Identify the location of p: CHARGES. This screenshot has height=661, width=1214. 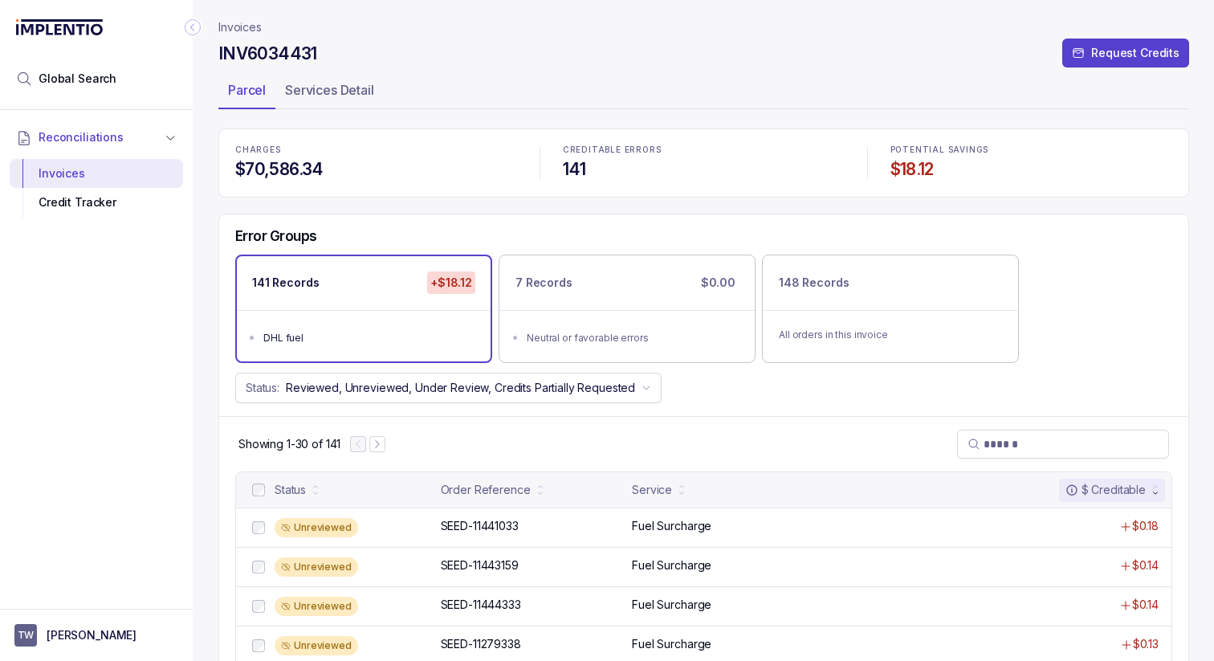
(376, 150).